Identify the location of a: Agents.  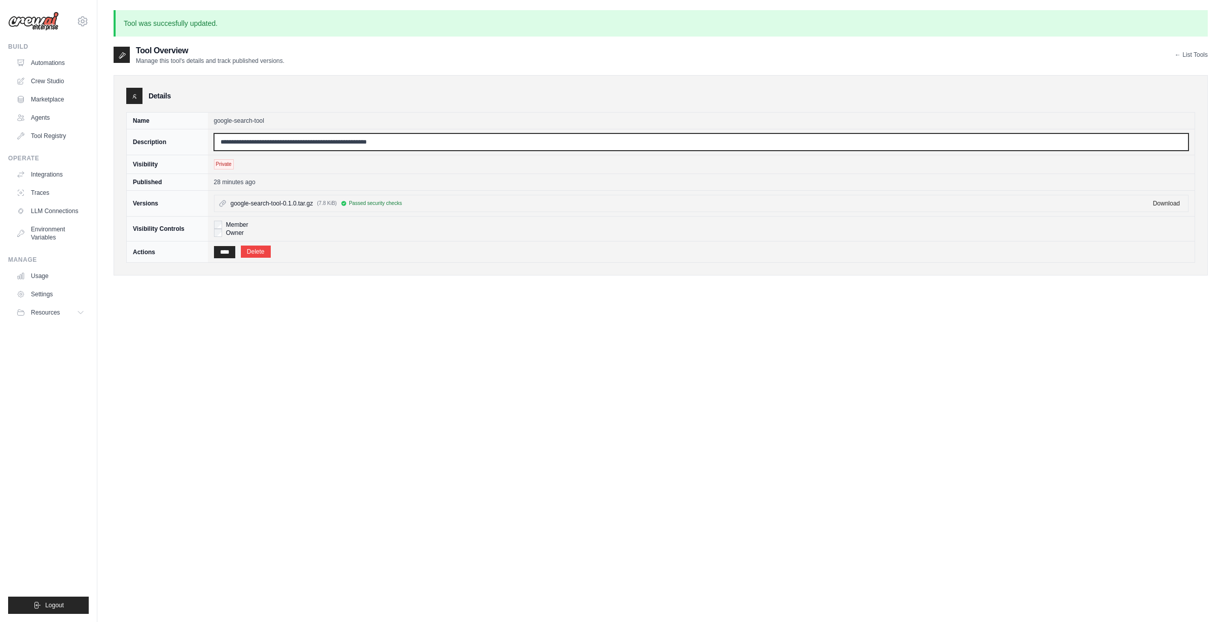
(50, 118).